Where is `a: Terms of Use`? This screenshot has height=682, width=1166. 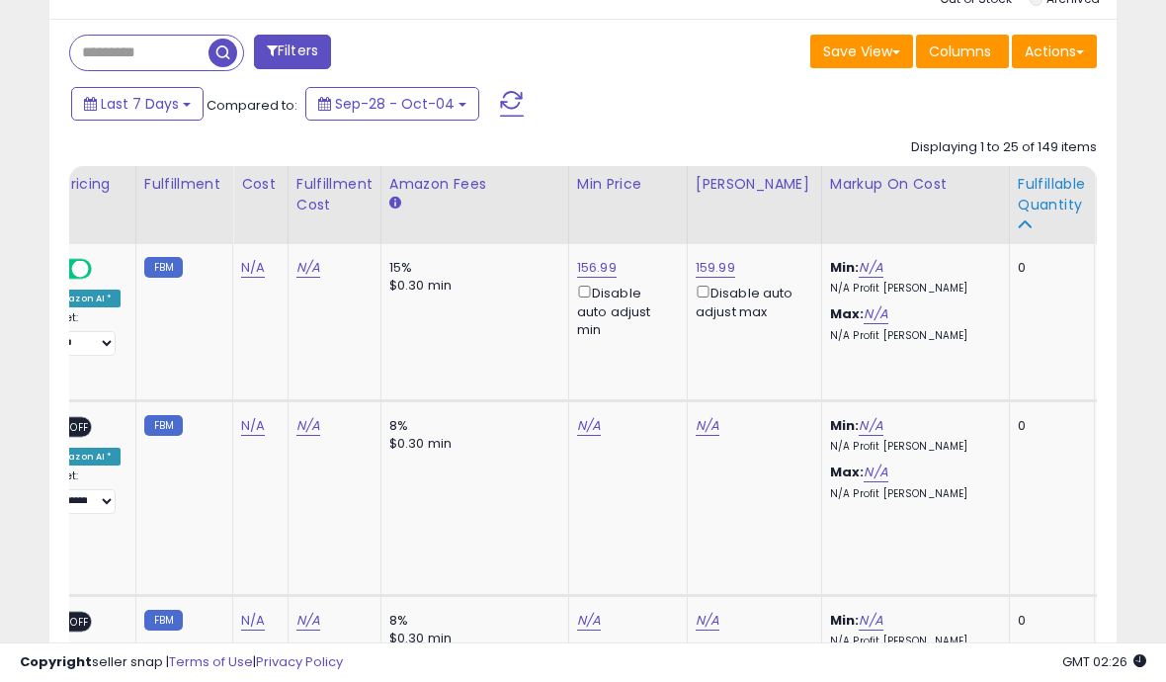
a: Terms of Use is located at coordinates (210, 661).